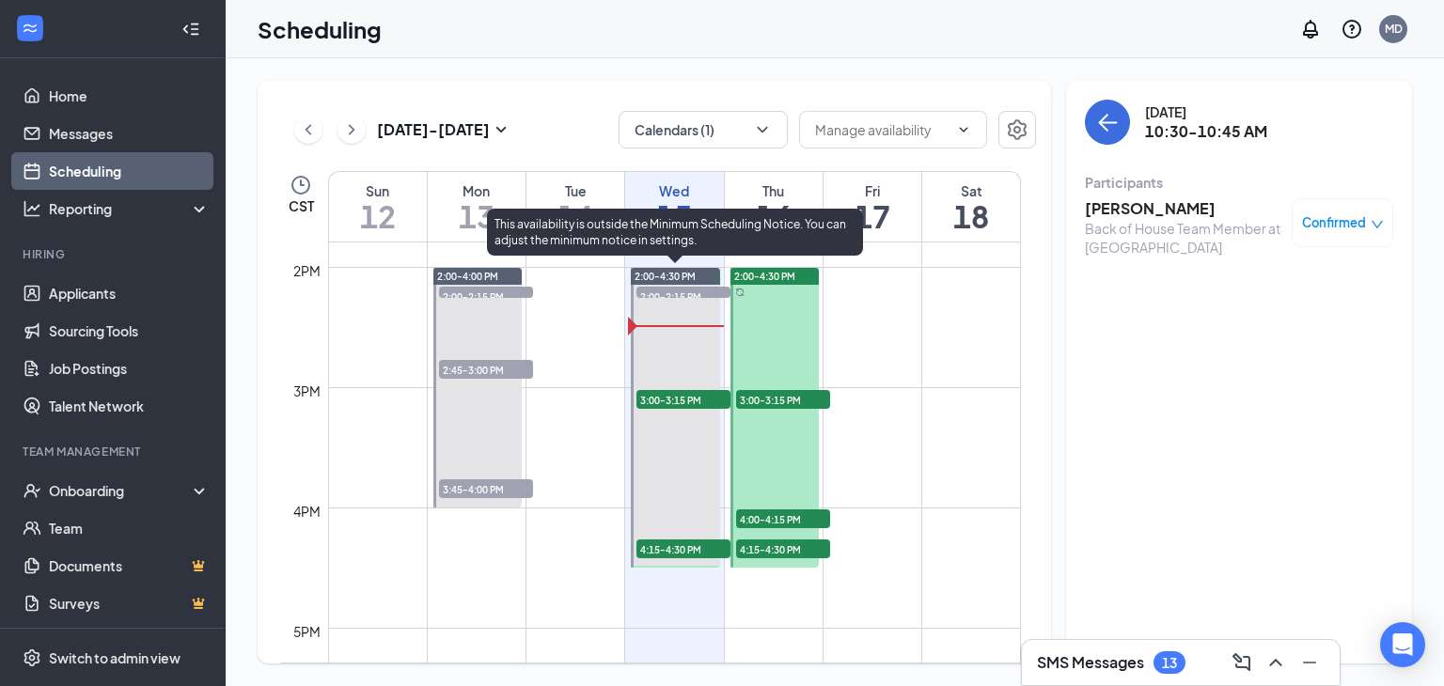 Image resolution: width=1444 pixels, height=686 pixels. What do you see at coordinates (774, 191) in the screenshot?
I see `div: Thu` at bounding box center [774, 191].